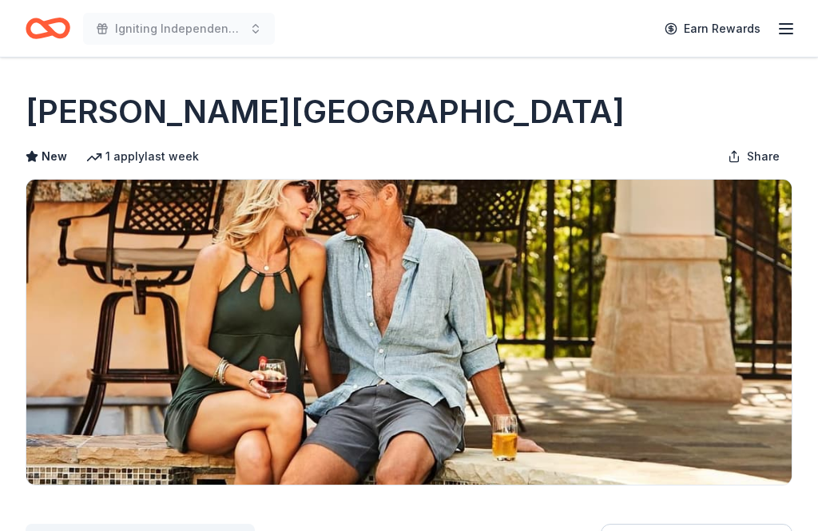  I want to click on span: Share, so click(763, 157).